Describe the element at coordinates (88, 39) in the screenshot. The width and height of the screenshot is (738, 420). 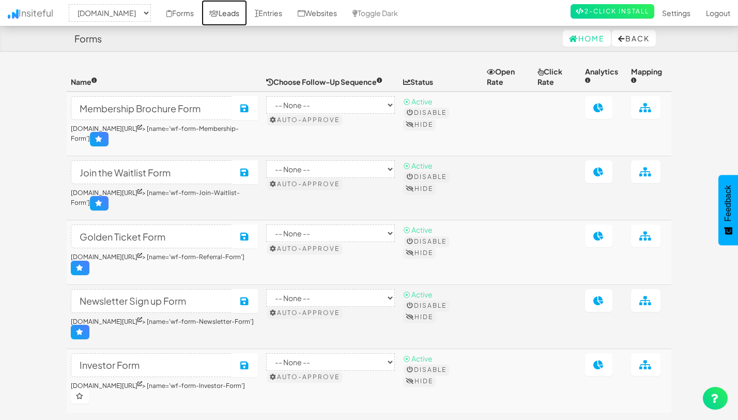
I see `h4: Forms` at that location.